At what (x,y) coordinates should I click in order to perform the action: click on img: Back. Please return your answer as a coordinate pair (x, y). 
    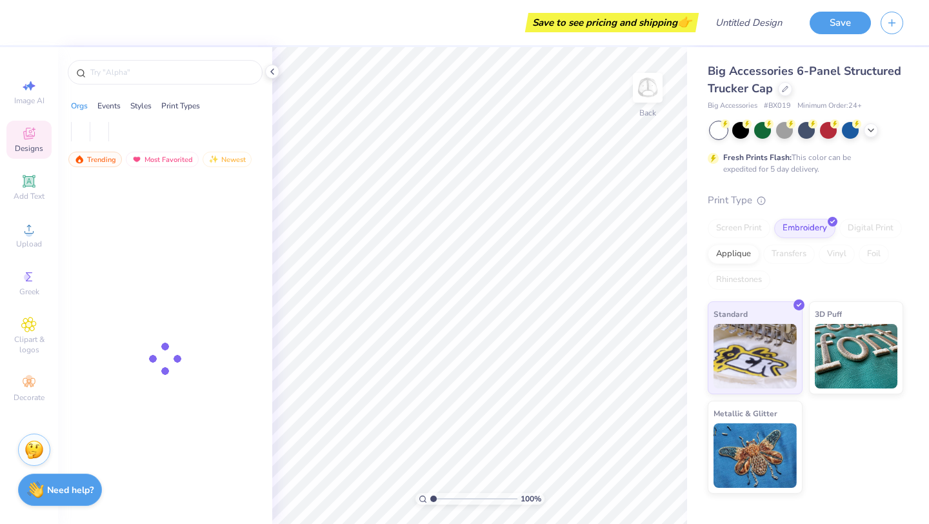
    Looking at the image, I should click on (648, 88).